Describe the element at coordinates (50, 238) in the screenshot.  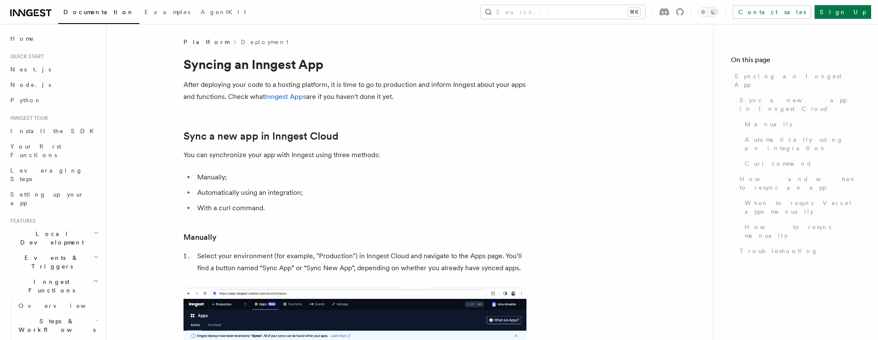
I see `span: Local Development` at that location.